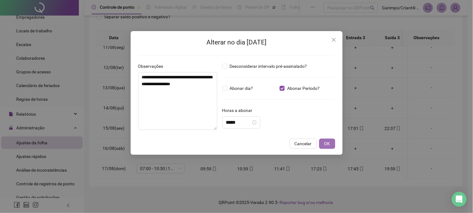  What do you see at coordinates (459, 200) in the screenshot?
I see `div: Open Intercom Messenger` at bounding box center [459, 200].